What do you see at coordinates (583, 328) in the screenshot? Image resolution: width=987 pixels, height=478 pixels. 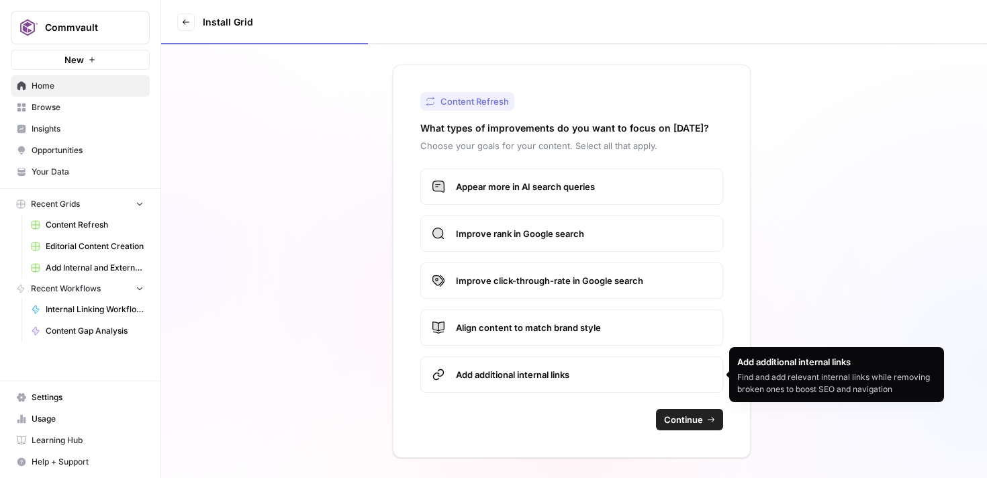 I see `span: Align content to match brand style` at bounding box center [583, 328].